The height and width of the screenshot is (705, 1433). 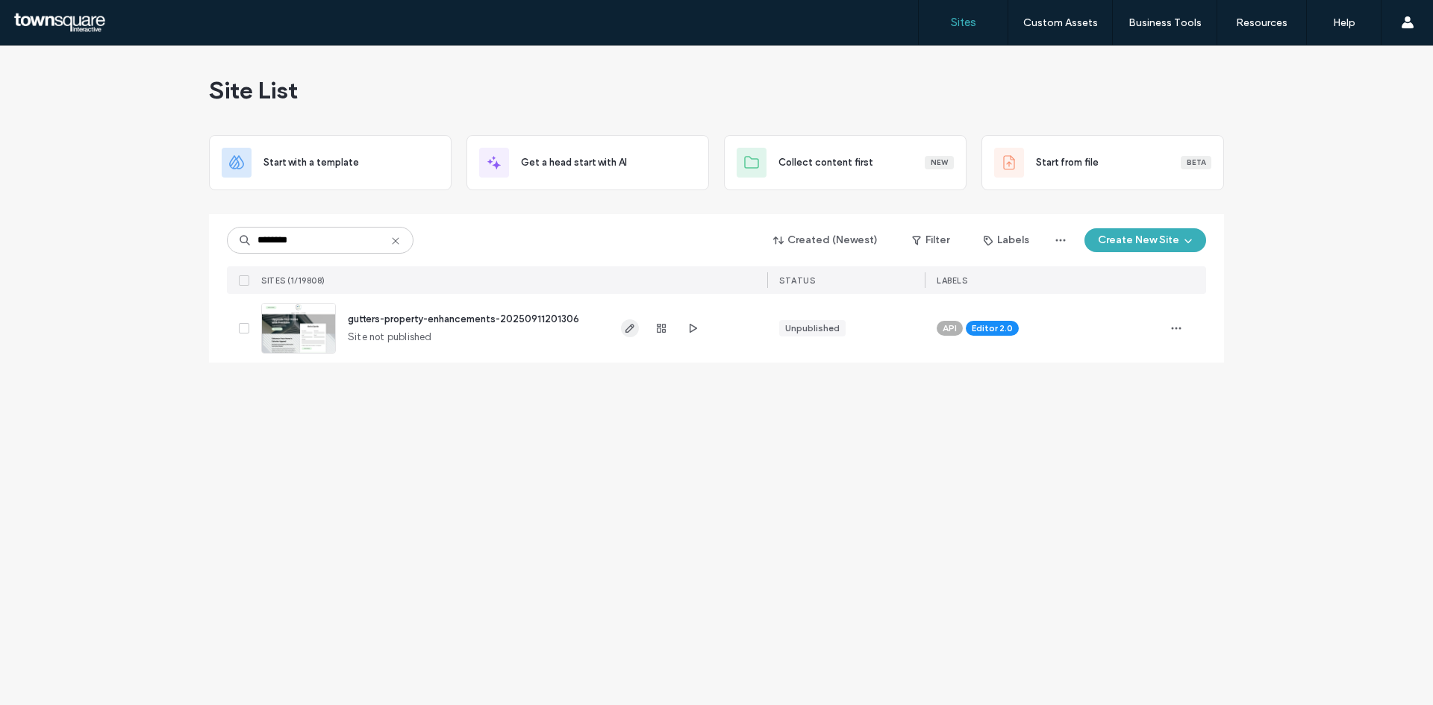 What do you see at coordinates (1060, 22) in the screenshot?
I see `label: Custom Assets` at bounding box center [1060, 22].